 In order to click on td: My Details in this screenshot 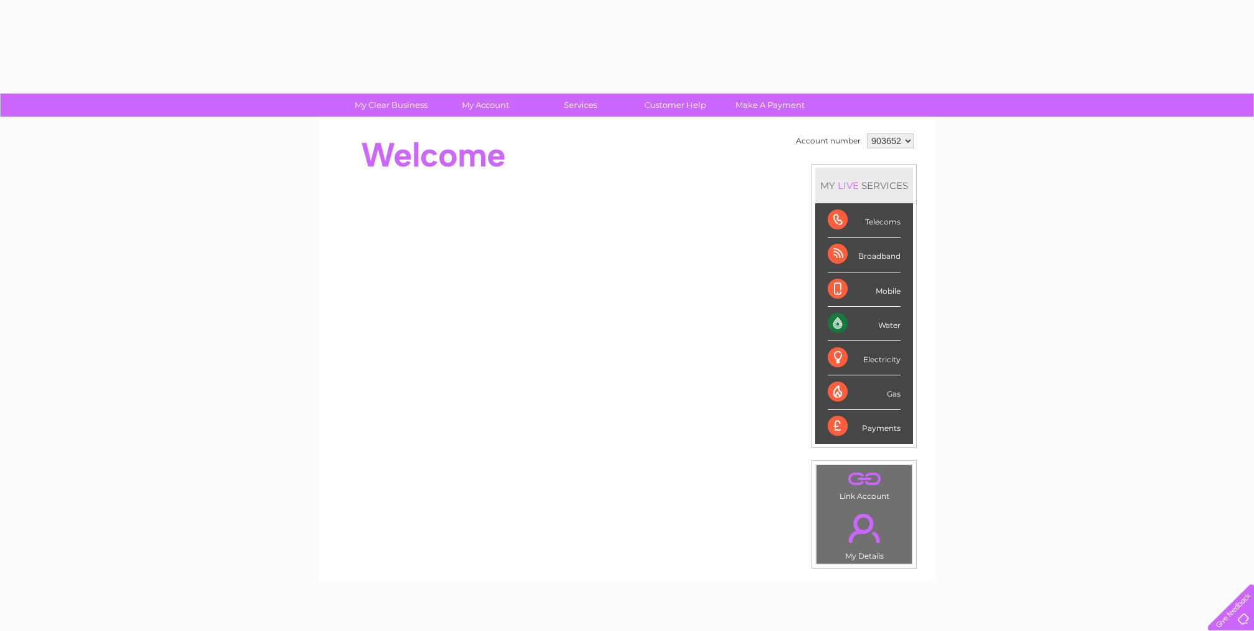, I will do `click(864, 533)`.